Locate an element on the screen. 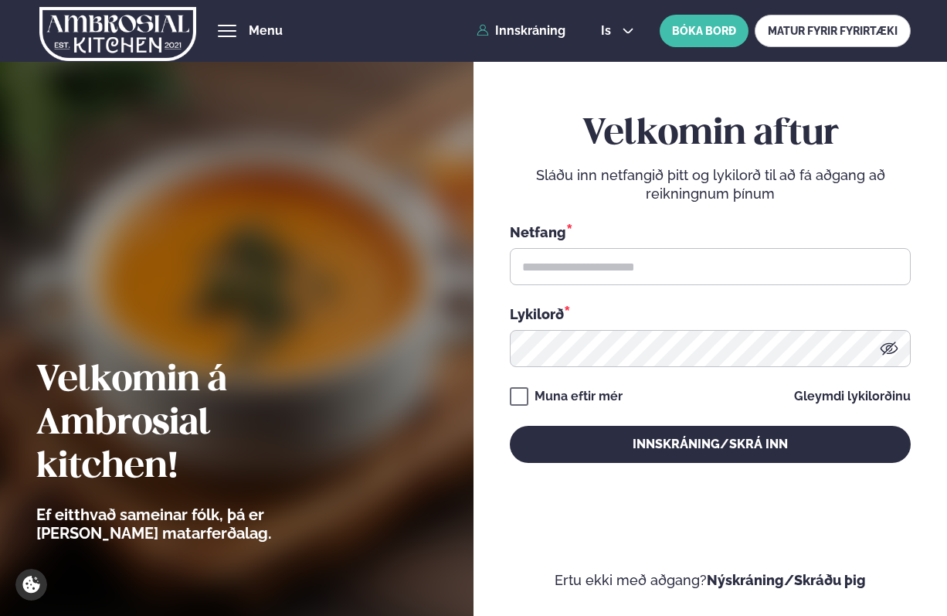  div: Netfang is located at coordinates (710, 232).